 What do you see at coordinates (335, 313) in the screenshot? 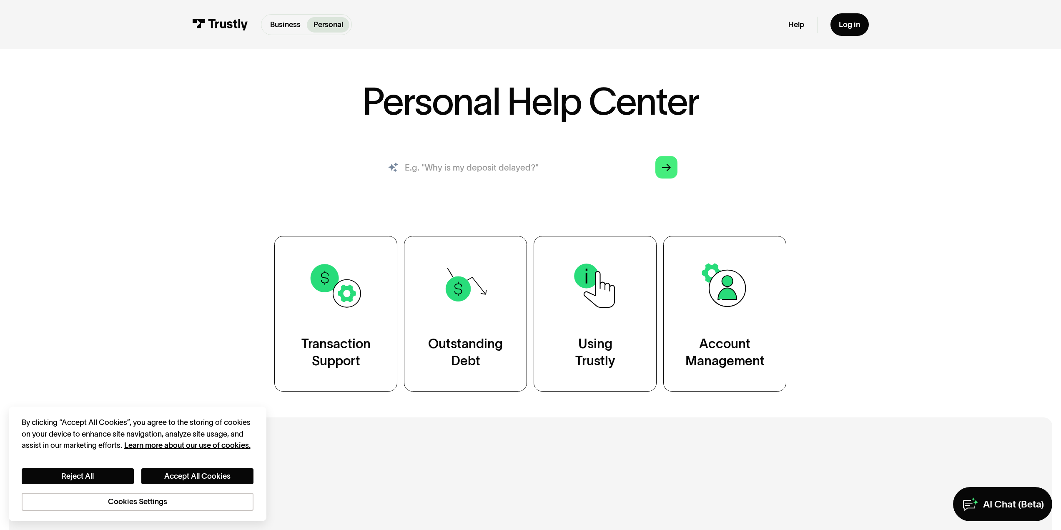
I see `a: TransactionSupport` at bounding box center [335, 313].